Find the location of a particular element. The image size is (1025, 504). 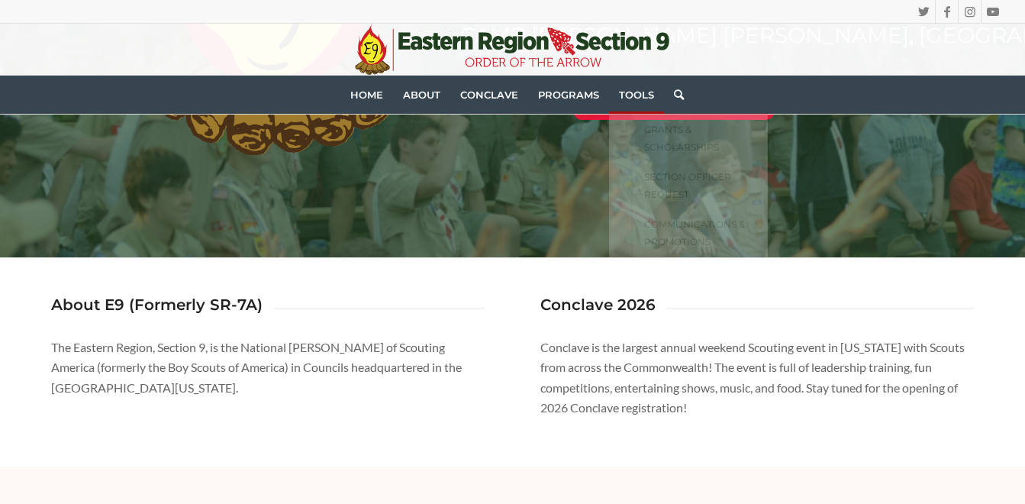

h3: Conclave 2026 is located at coordinates (598, 305).